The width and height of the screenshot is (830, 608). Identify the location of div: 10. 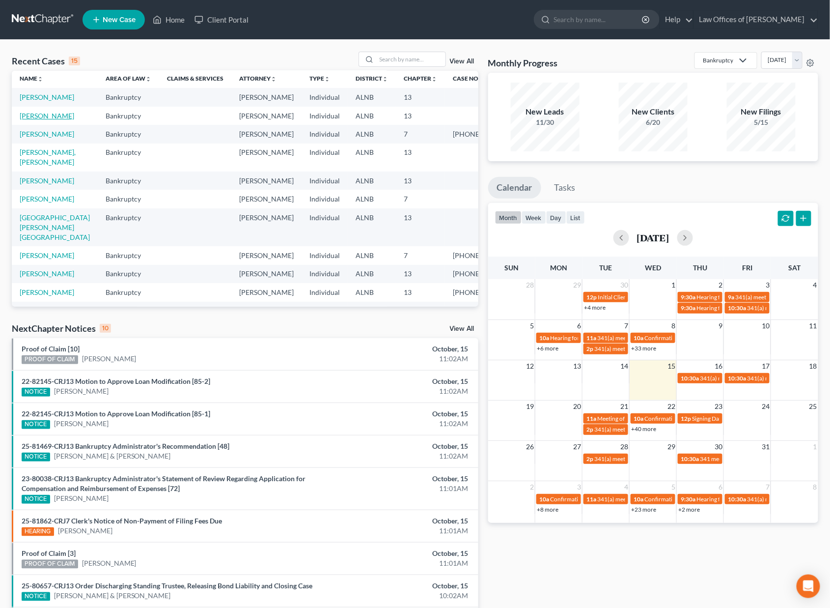
(105, 328).